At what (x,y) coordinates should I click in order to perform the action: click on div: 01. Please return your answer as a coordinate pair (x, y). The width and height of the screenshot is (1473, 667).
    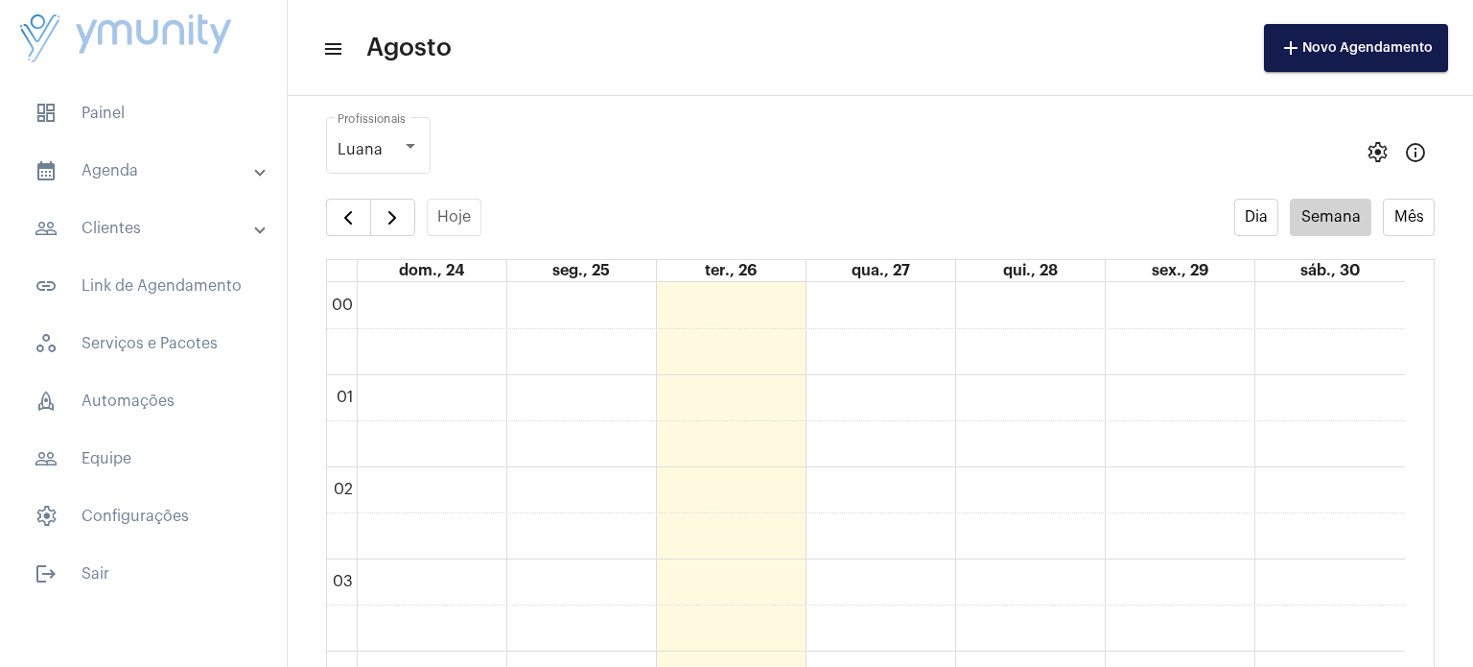
    Looking at the image, I should click on (344, 397).